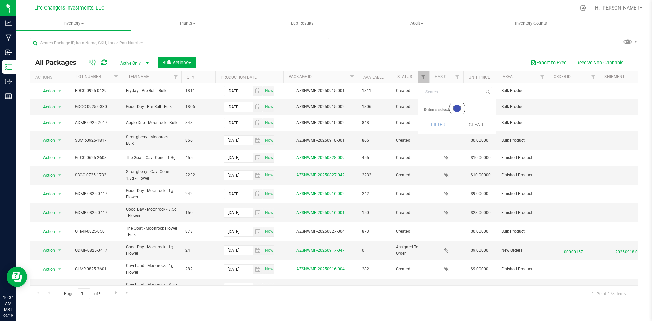 Image resolution: width=652 pixels, height=321 pixels. I want to click on span: Fryday - Pre Roll - Bulk, so click(152, 91).